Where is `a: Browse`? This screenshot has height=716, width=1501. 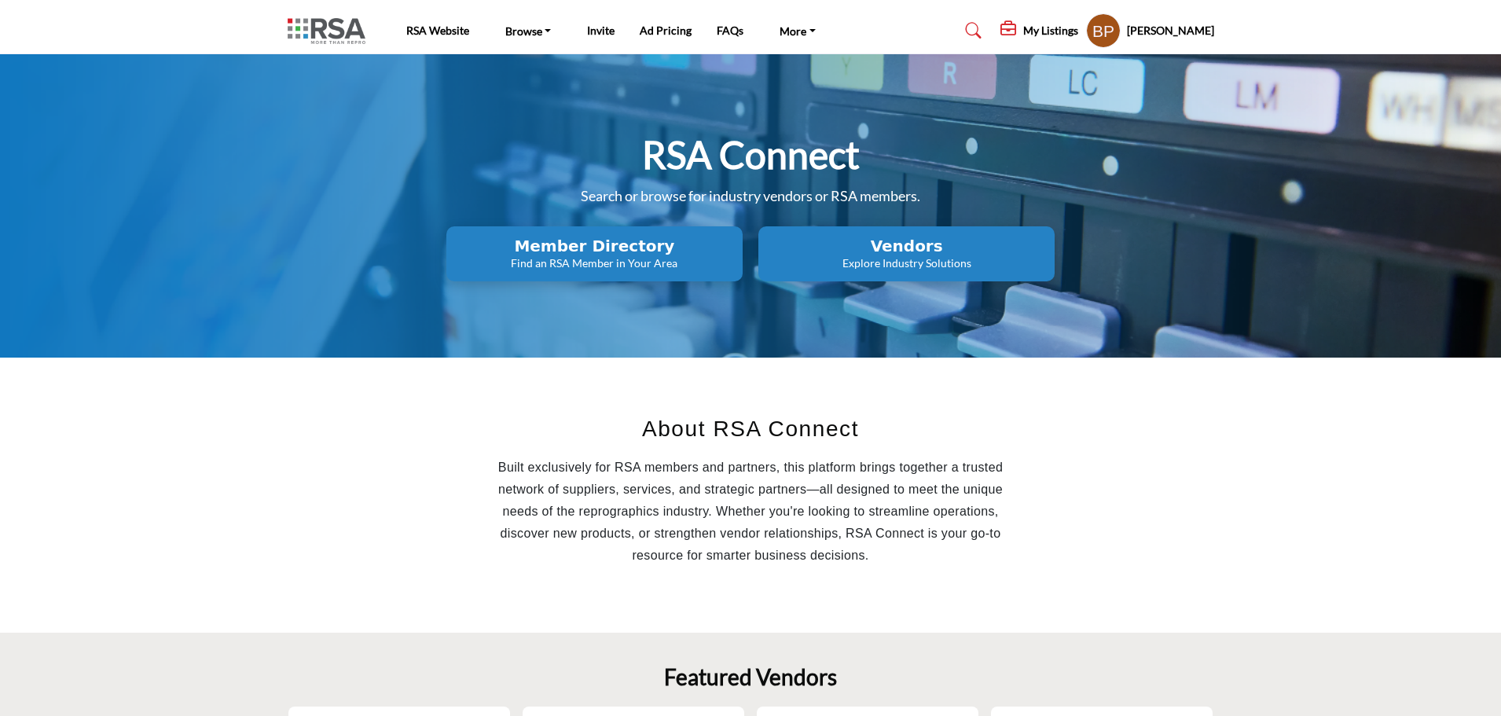 a: Browse is located at coordinates (528, 31).